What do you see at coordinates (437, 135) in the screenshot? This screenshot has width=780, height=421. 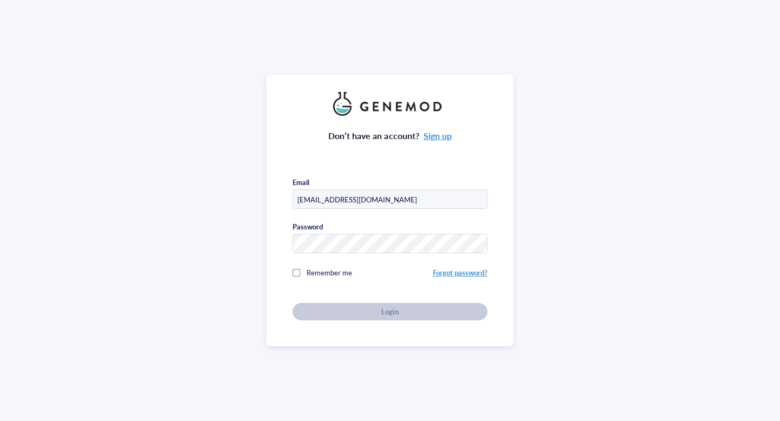 I see `a: Sign up` at bounding box center [437, 135].